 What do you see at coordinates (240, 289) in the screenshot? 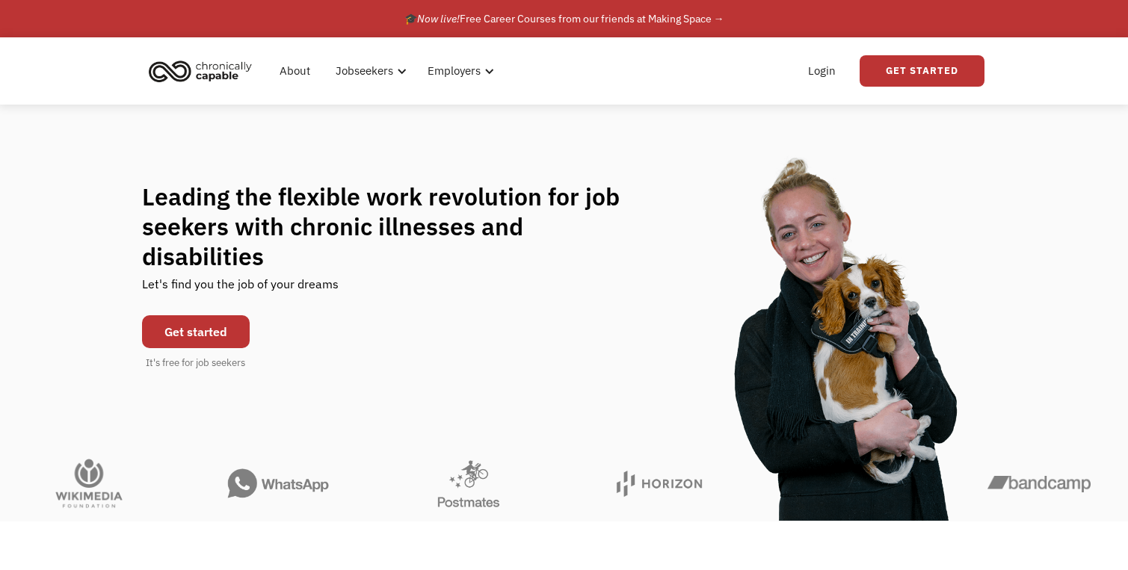
I see `div: Let's find you the job of your dreams` at bounding box center [240, 289].